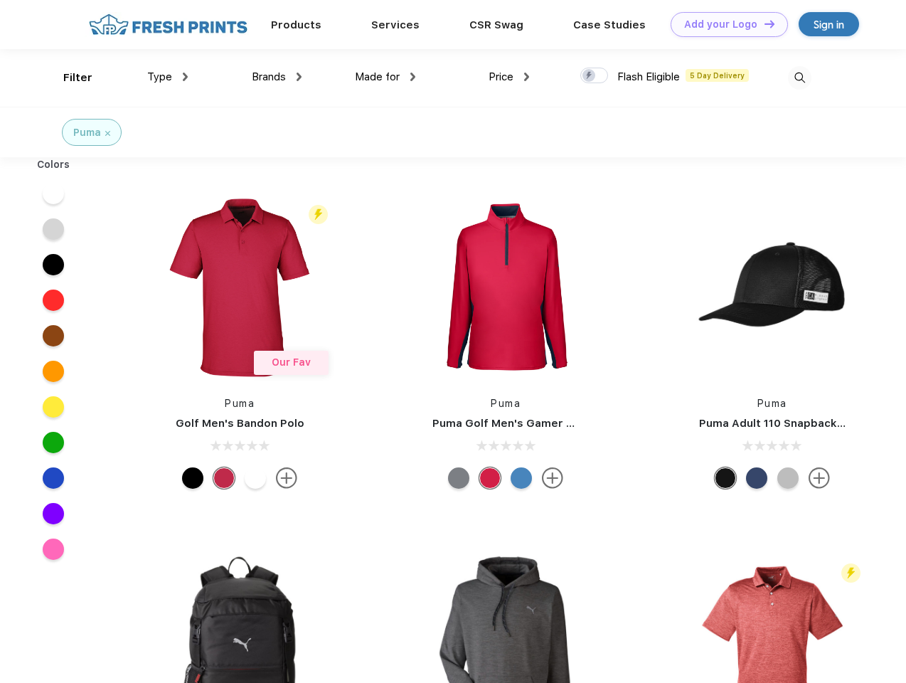  Describe the element at coordinates (501, 77) in the screenshot. I see `span: Price` at that location.